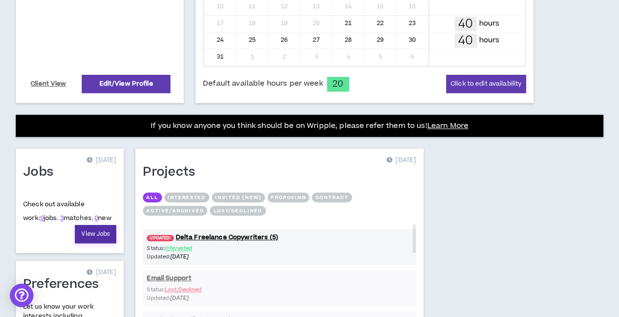 The width and height of the screenshot is (619, 317). Describe the element at coordinates (96, 218) in the screenshot. I see `a: 0` at that location.